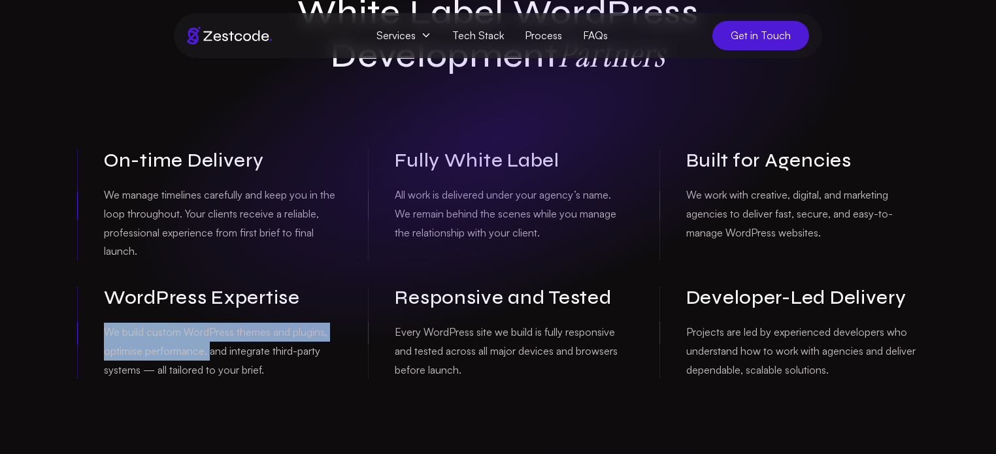  I want to click on strong: Partners, so click(612, 54).